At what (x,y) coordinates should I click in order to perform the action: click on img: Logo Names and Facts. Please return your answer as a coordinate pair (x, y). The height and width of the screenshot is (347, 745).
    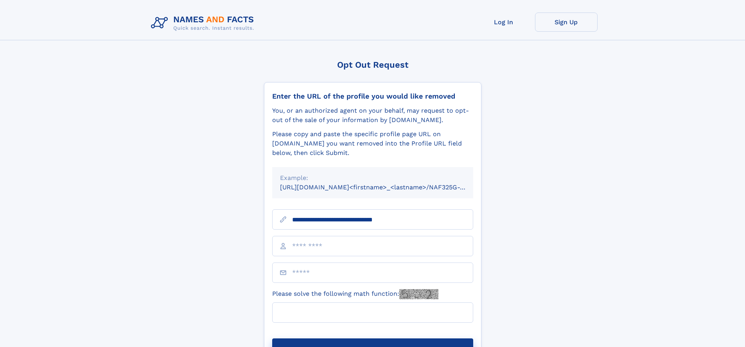
    Looking at the image, I should click on (204, 23).